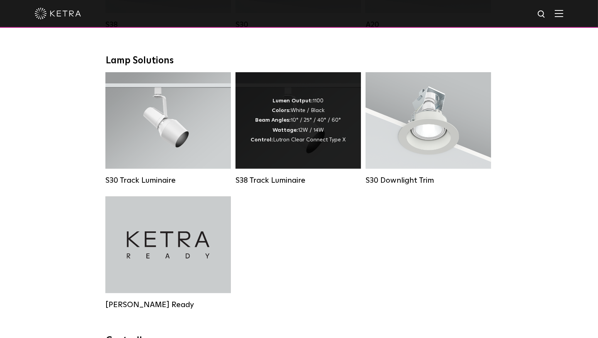 Image resolution: width=598 pixels, height=338 pixels. What do you see at coordinates (428, 180) in the screenshot?
I see `div: S30 Downlight Trim` at bounding box center [428, 180].